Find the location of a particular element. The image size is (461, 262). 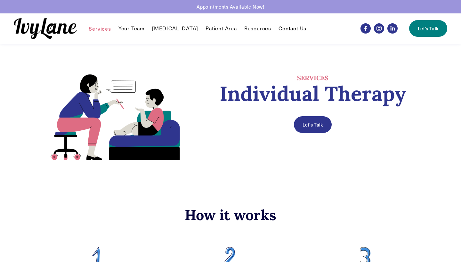

a: Facebook is located at coordinates (366, 28).